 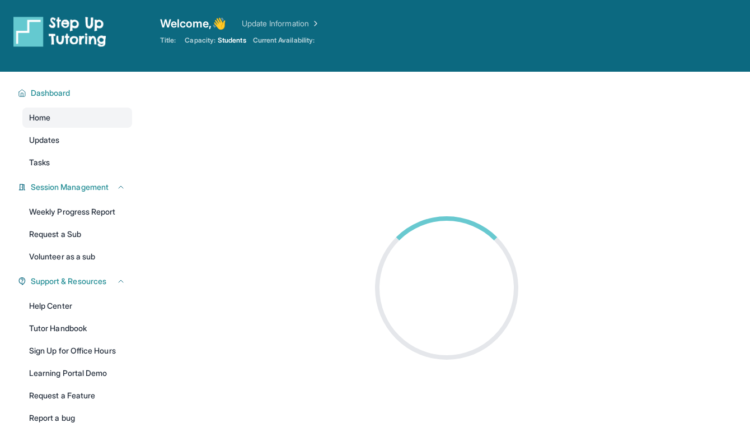 What do you see at coordinates (39, 162) in the screenshot?
I see `span: Tasks` at bounding box center [39, 162].